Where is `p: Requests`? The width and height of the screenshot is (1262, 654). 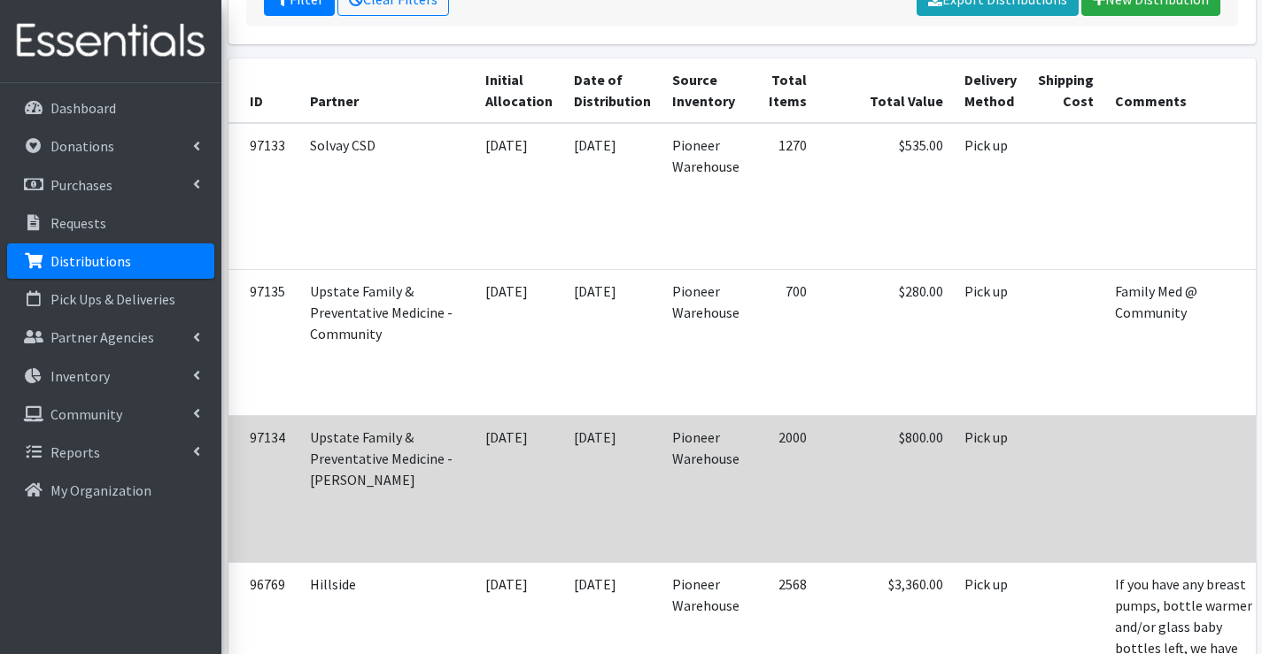 p: Requests is located at coordinates (78, 223).